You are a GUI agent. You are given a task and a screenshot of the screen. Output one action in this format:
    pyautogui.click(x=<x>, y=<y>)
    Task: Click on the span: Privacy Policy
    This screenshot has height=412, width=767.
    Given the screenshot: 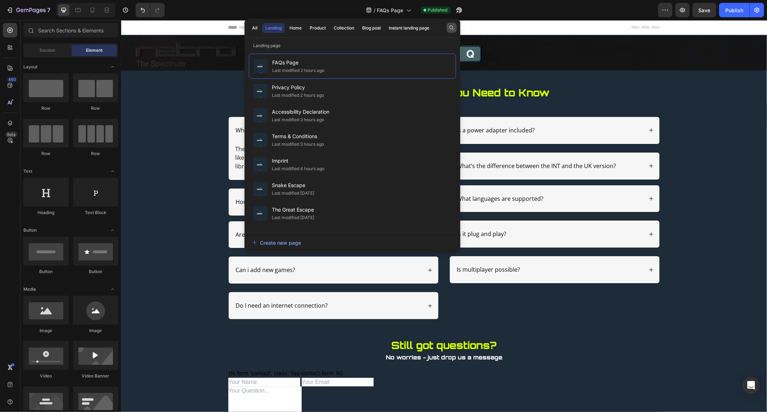 What is the action you would take?
    pyautogui.click(x=298, y=87)
    